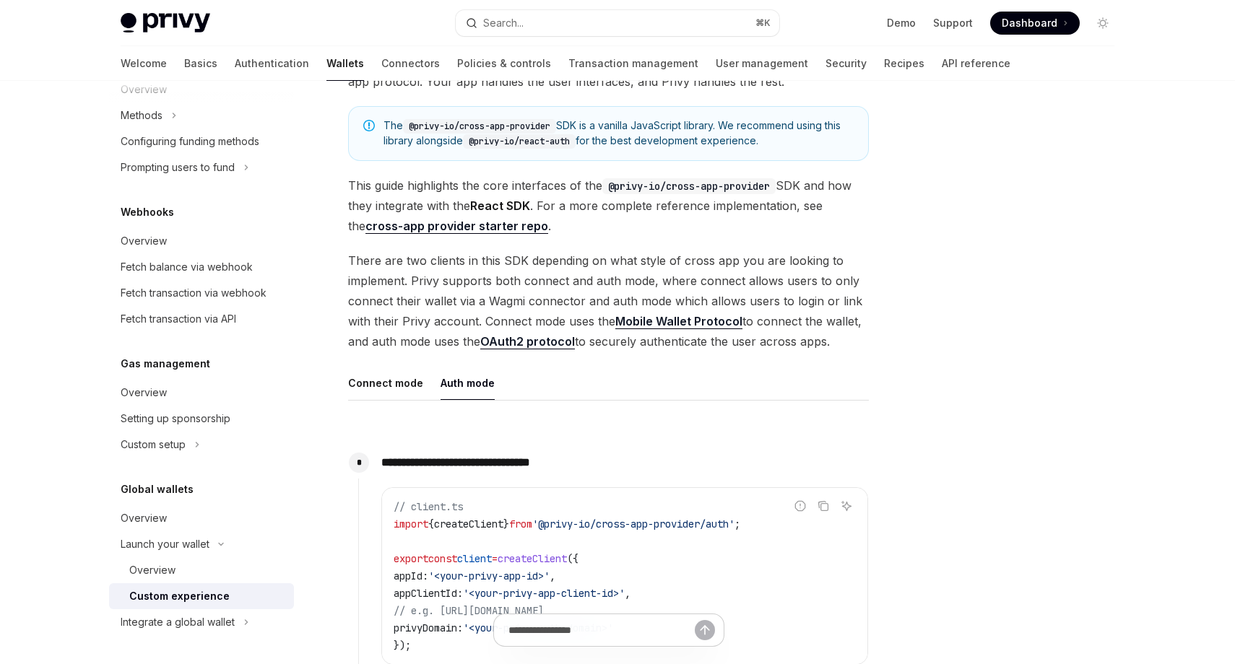  Describe the element at coordinates (201, 168) in the screenshot. I see `button: Toggle Prompting users to fund section` at that location.